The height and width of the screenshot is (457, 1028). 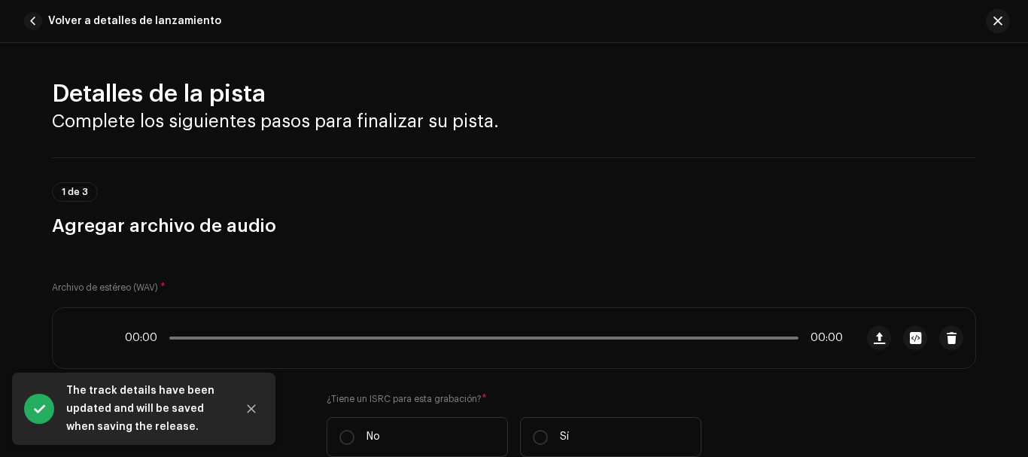 I want to click on label: ¿Tiene un ISRC para esta grabación?, so click(x=514, y=399).